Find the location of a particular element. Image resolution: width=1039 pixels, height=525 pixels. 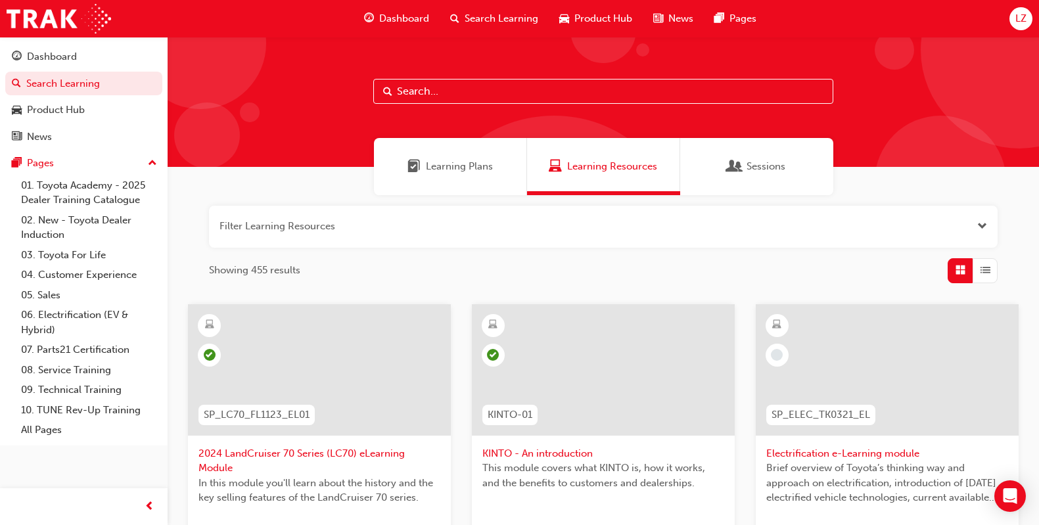

span: learningRecordVerb_NONE-icon is located at coordinates (777, 355).